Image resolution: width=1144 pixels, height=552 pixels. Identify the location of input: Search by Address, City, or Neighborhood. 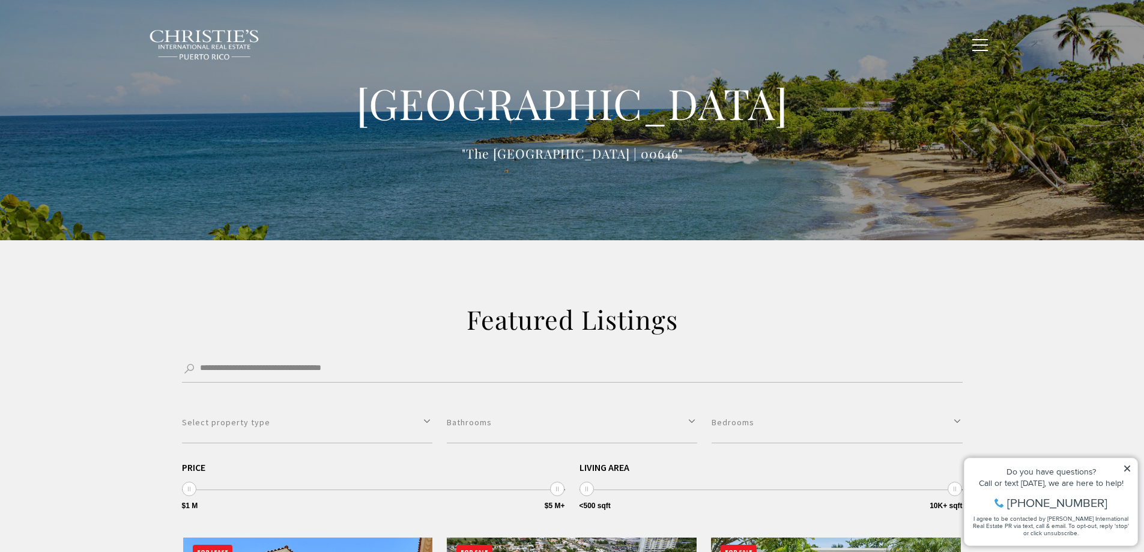
(572, 369).